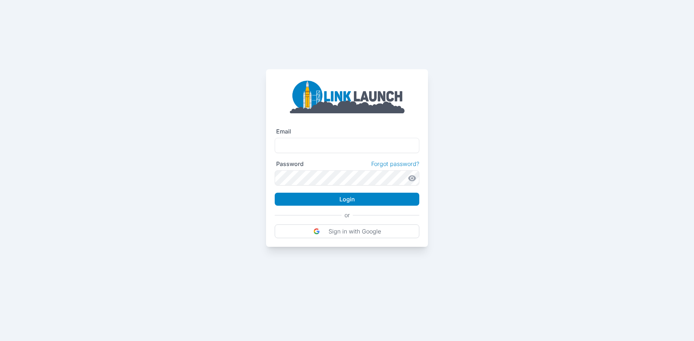 The image size is (694, 341). What do you see at coordinates (347, 96) in the screenshot?
I see `img: linklaunch_big.2e5cdd30.png` at bounding box center [347, 96].